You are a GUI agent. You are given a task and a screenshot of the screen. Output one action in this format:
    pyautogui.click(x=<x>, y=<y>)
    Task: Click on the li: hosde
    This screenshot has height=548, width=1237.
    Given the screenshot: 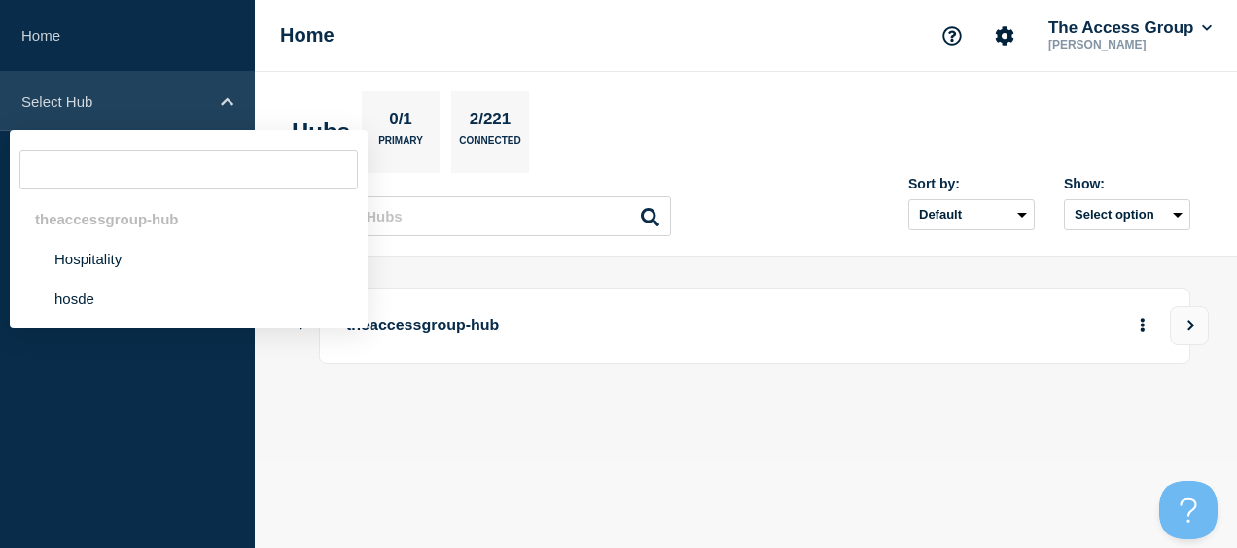 What is the action you would take?
    pyautogui.click(x=189, y=298)
    